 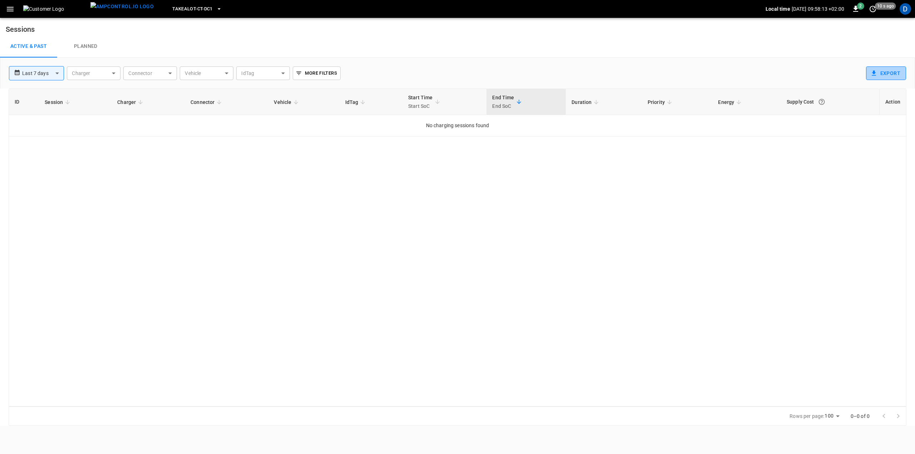 I want to click on button: Export, so click(x=886, y=73).